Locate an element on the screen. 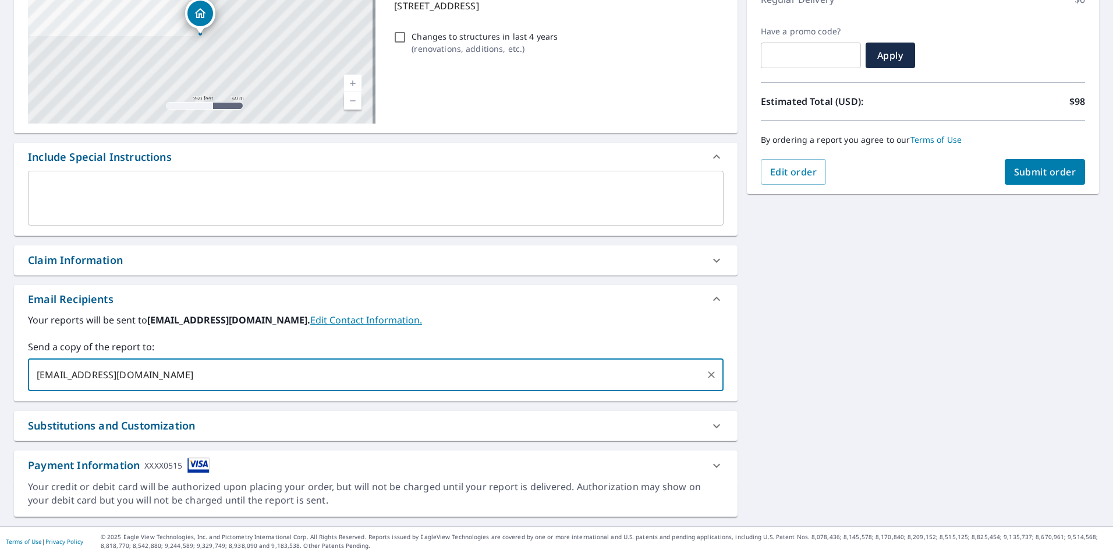 The height and width of the screenshot is (556, 1113). p: Changes to structures in last 4 years is located at coordinates (485, 36).